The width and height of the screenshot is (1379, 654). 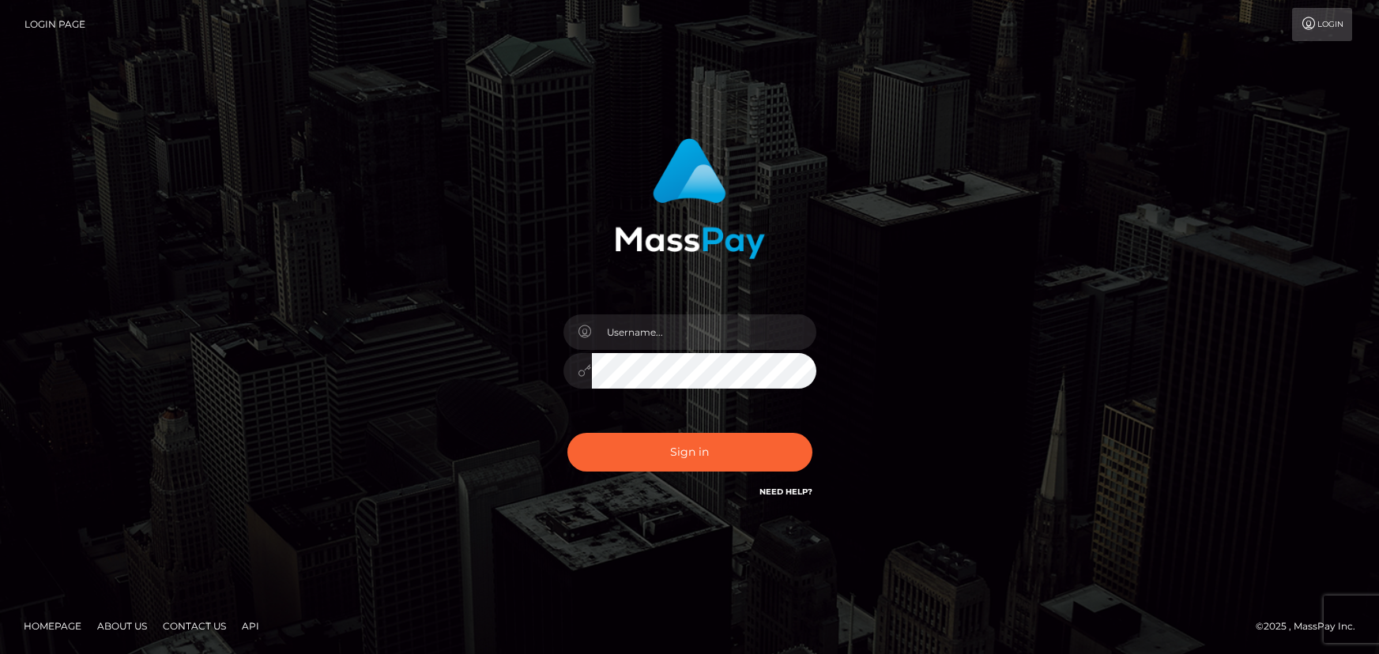 What do you see at coordinates (1311, 627) in the screenshot?
I see `div: © 2025 , MassPay Inc.` at bounding box center [1311, 627].